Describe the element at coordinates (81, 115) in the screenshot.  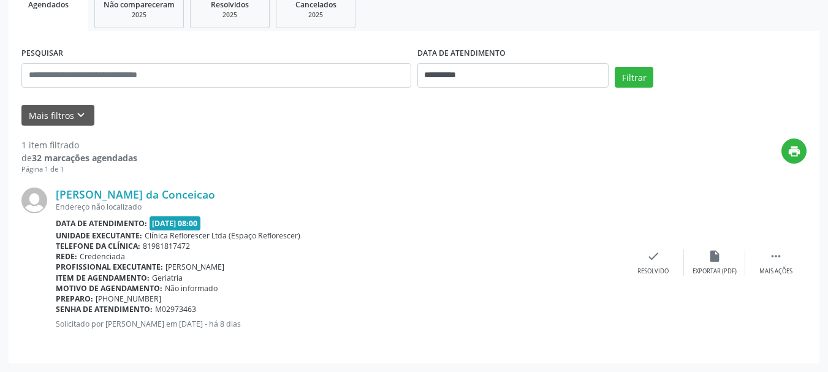
I see `i: keyboard_arrow_down` at that location.